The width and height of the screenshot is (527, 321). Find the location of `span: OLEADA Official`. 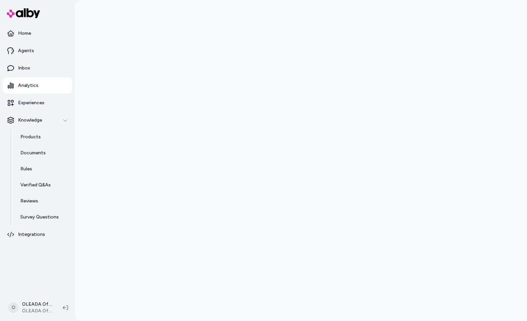

span: OLEADA Official is located at coordinates (37, 311).